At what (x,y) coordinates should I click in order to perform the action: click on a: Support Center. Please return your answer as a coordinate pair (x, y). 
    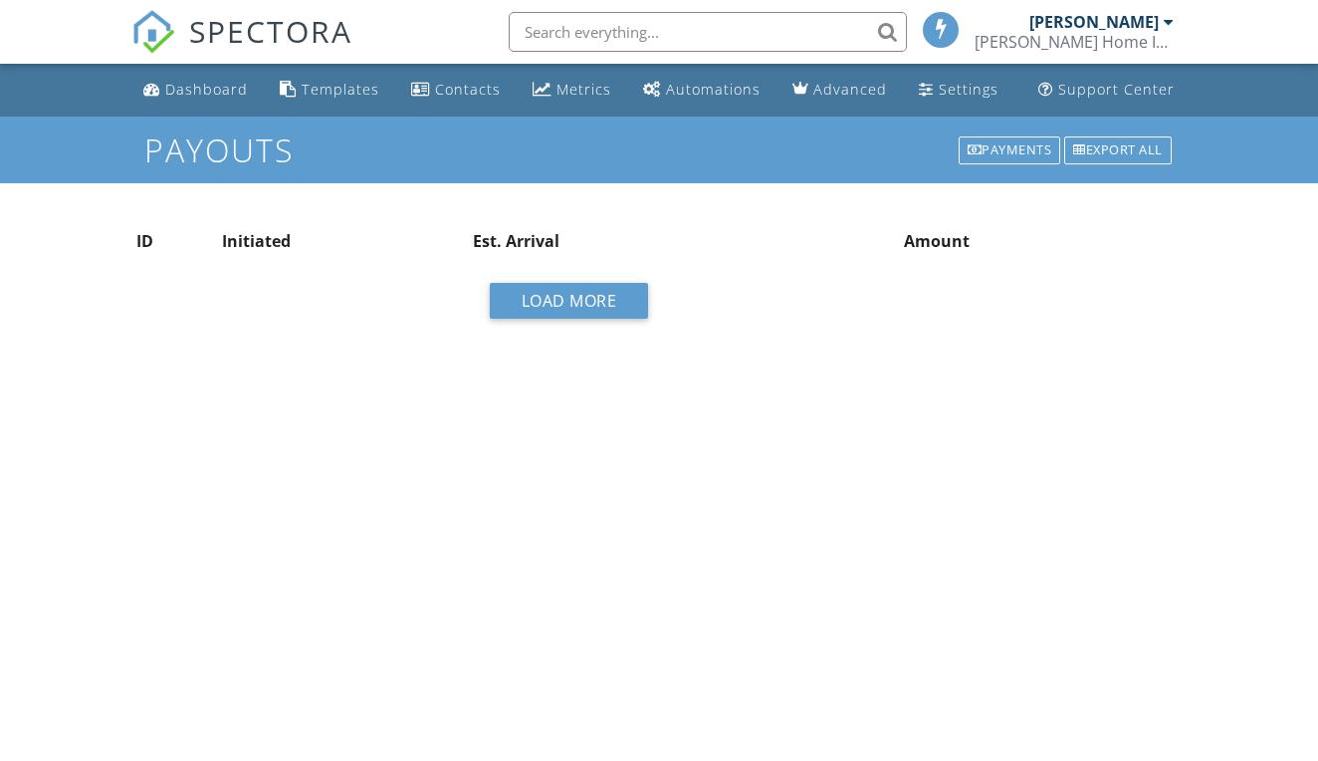
    Looking at the image, I should click on (1106, 90).